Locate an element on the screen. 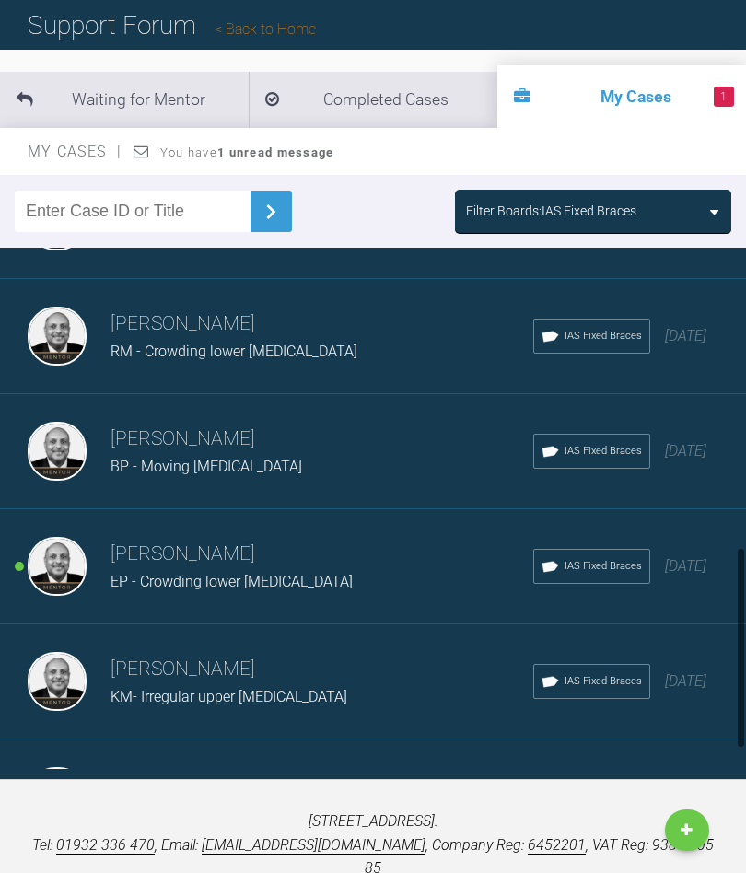  li: My Cases is located at coordinates (622, 97).